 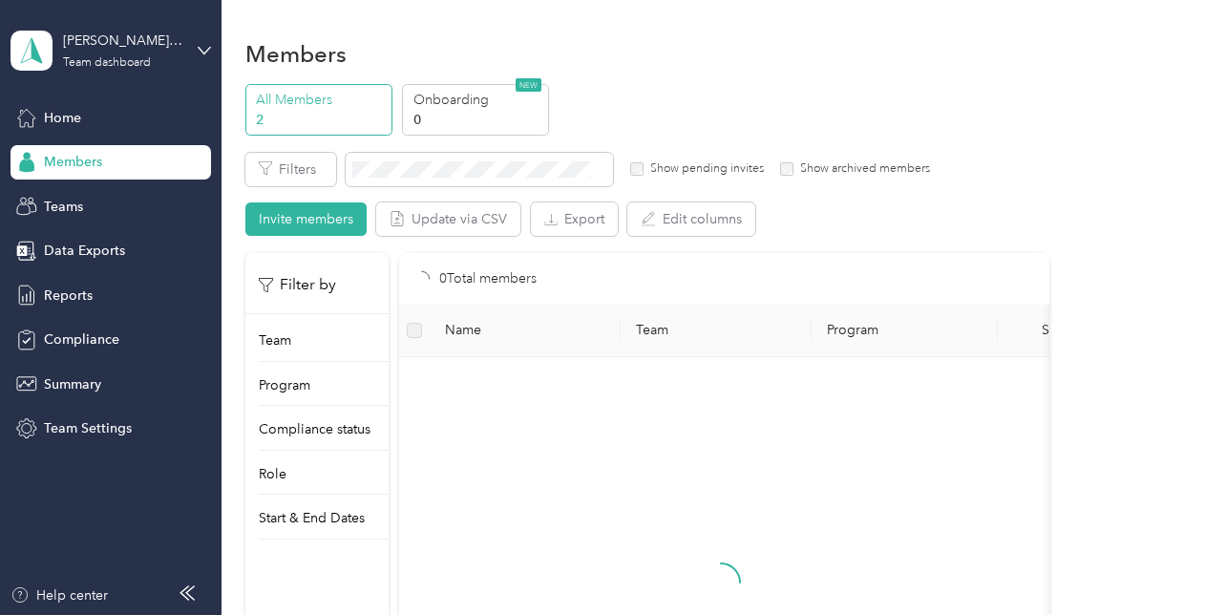 What do you see at coordinates (84, 250) in the screenshot?
I see `span: Data Exports` at bounding box center [84, 250].